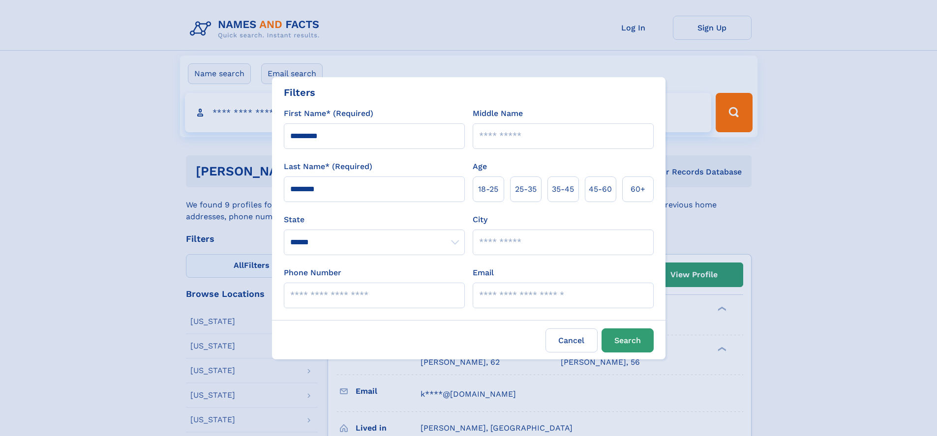 Image resolution: width=937 pixels, height=436 pixels. Describe the element at coordinates (563, 189) in the screenshot. I see `span: 35‑45` at that location.